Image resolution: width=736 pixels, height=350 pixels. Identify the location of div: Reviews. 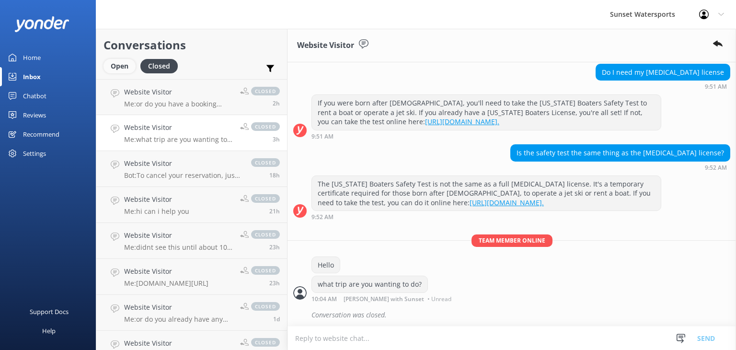
(35, 115).